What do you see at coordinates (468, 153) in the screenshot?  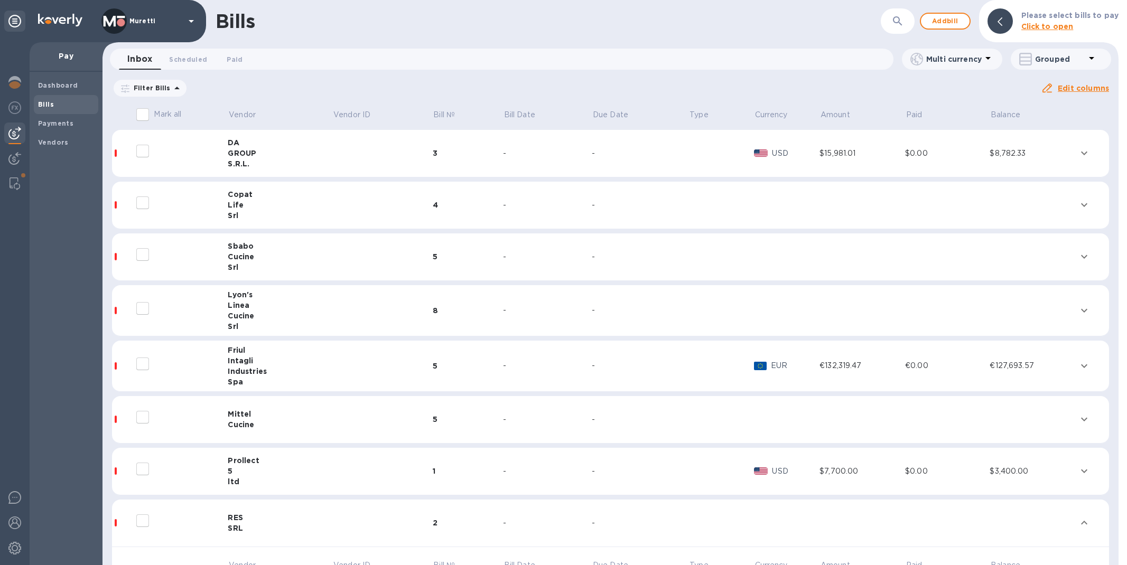 I see `div: 3` at bounding box center [468, 153].